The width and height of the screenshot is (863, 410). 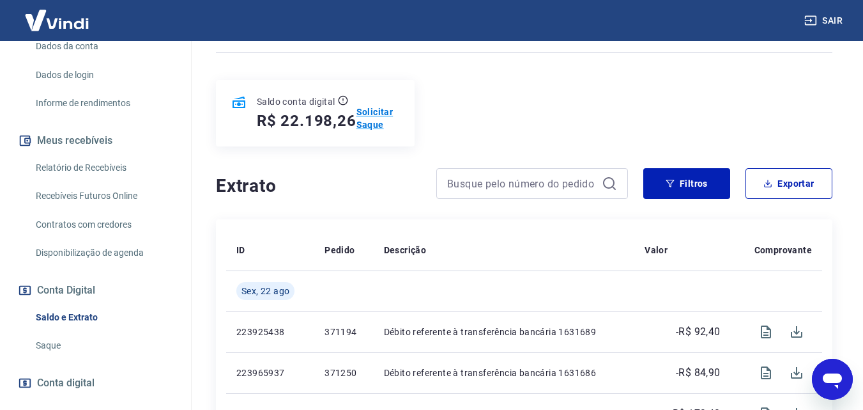 What do you see at coordinates (95, 141) in the screenshot?
I see `button: Meus recebíveis` at bounding box center [95, 141].